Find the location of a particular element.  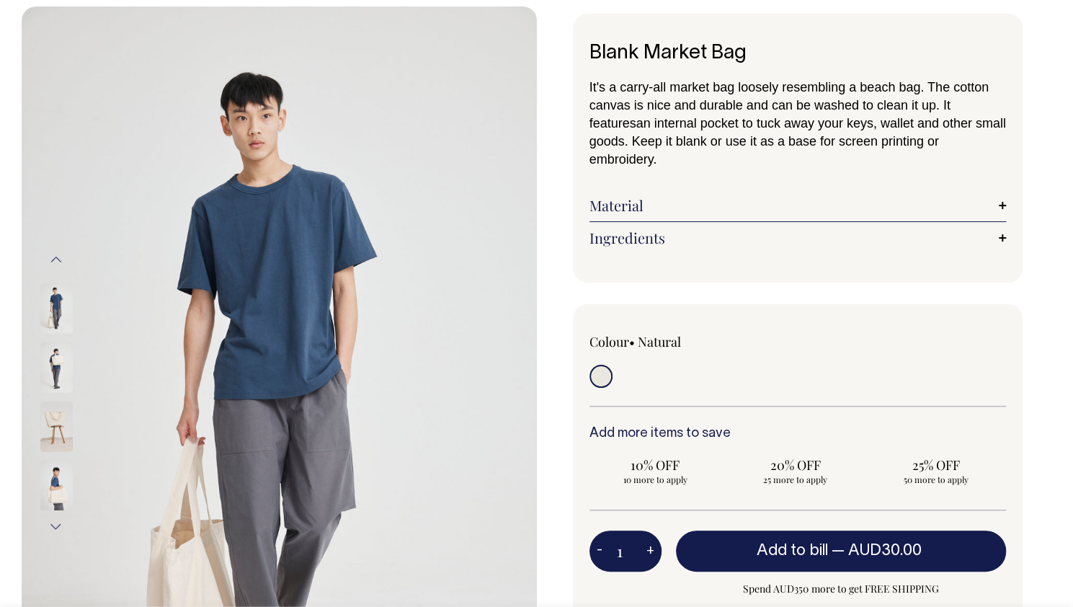

span: 25% OFF is located at coordinates (936, 465).